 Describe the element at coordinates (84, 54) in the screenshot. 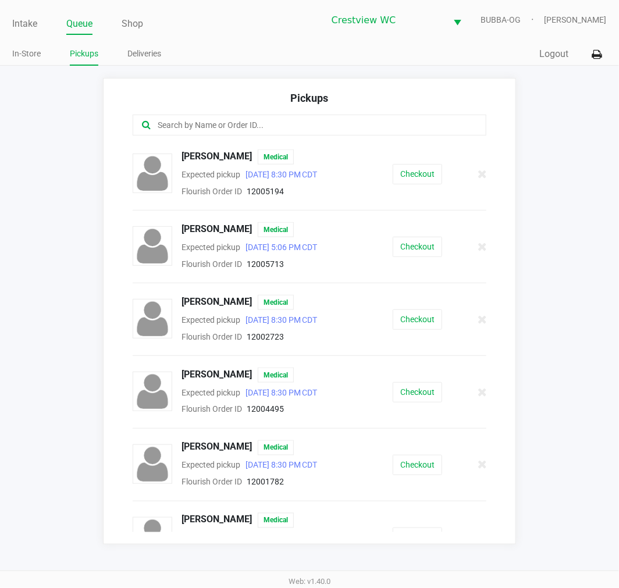

I see `a: Pickups` at that location.